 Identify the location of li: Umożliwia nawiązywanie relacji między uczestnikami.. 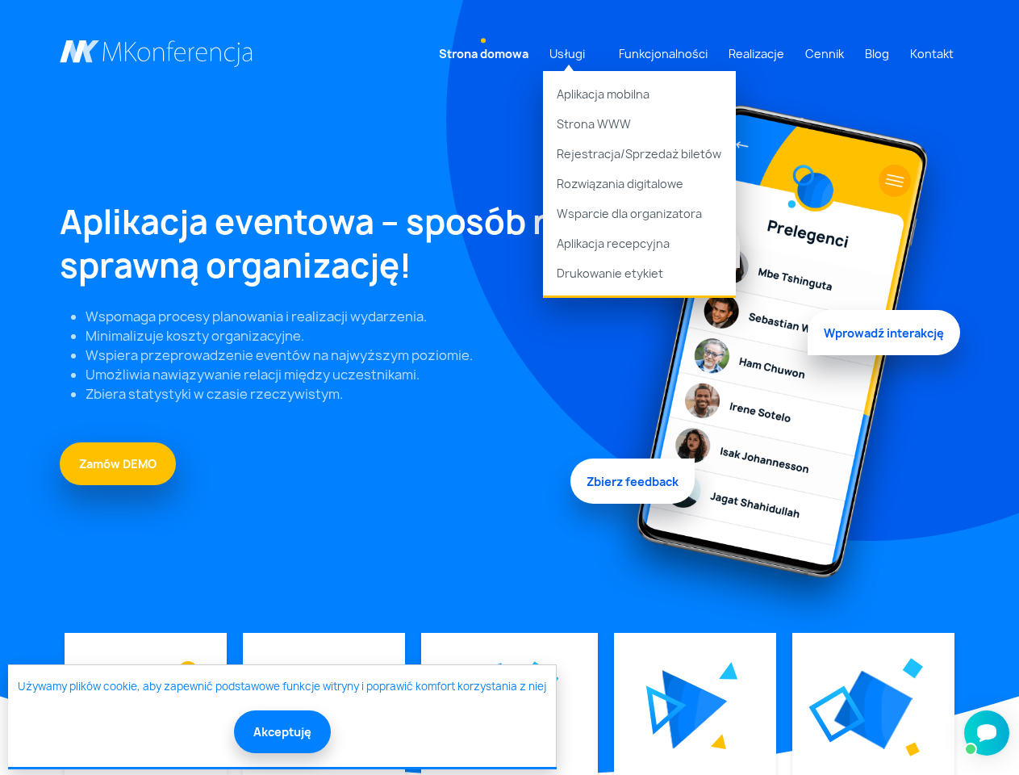
(331, 374).